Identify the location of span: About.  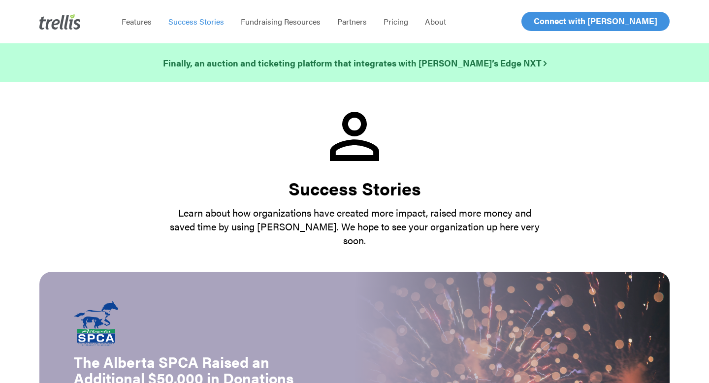
(435, 21).